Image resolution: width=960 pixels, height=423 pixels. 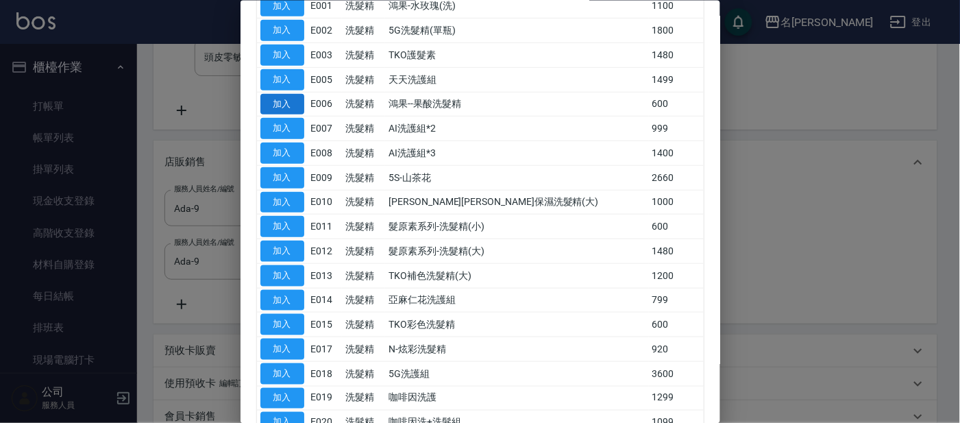 I want to click on td: 1800, so click(x=676, y=30).